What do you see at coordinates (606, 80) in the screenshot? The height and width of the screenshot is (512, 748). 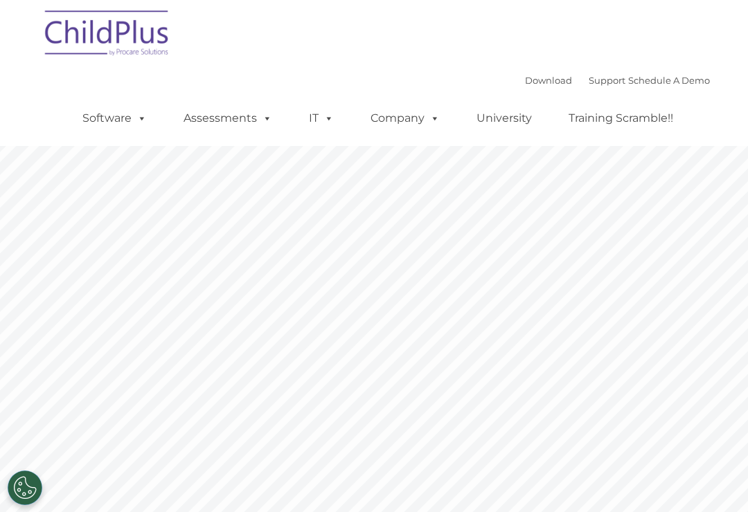 I see `a: Support` at bounding box center [606, 80].